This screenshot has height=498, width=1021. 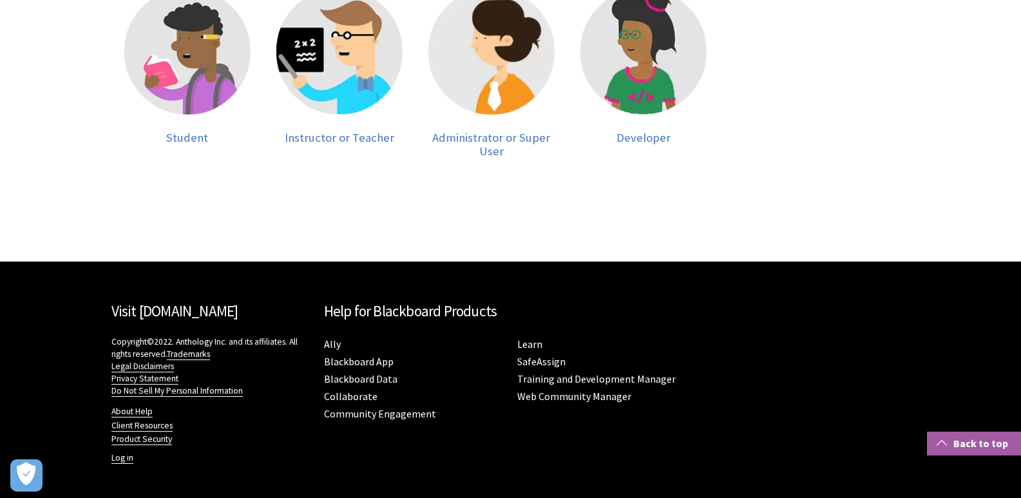 I want to click on button: Open Preferences, so click(x=26, y=476).